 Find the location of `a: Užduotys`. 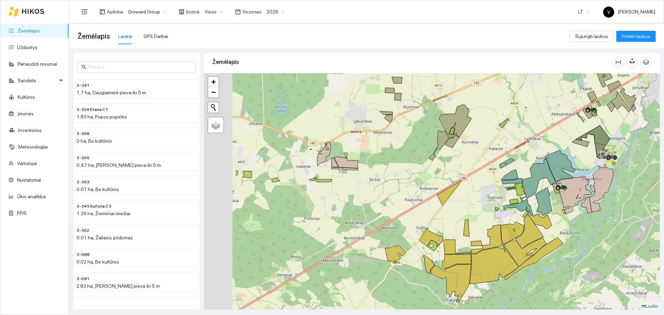

a: Užduotys is located at coordinates (27, 47).